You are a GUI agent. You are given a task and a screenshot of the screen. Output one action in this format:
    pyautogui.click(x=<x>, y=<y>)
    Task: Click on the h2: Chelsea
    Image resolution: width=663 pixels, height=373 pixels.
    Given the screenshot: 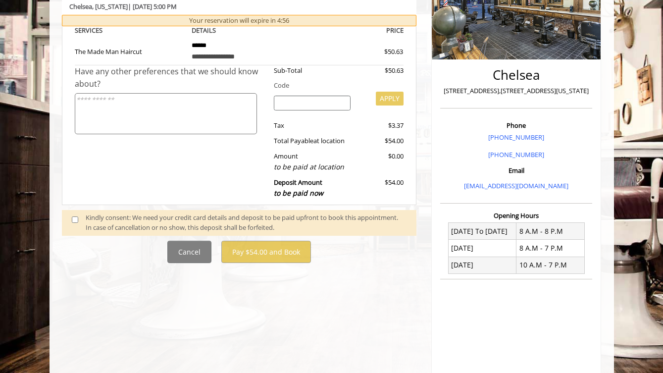 What is the action you would take?
    pyautogui.click(x=516, y=75)
    